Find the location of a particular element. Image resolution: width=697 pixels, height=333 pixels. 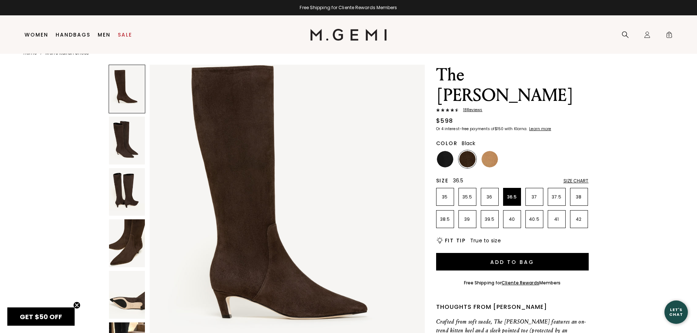

a: Handbags is located at coordinates (73, 35).